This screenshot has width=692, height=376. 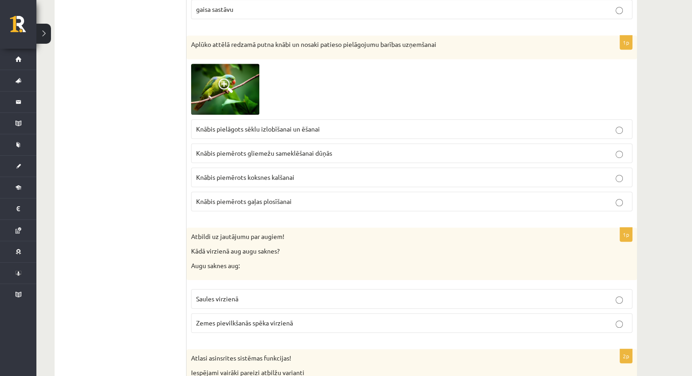 I want to click on a: Rīgas 1. Tālmācības vidusskola, so click(x=23, y=27).